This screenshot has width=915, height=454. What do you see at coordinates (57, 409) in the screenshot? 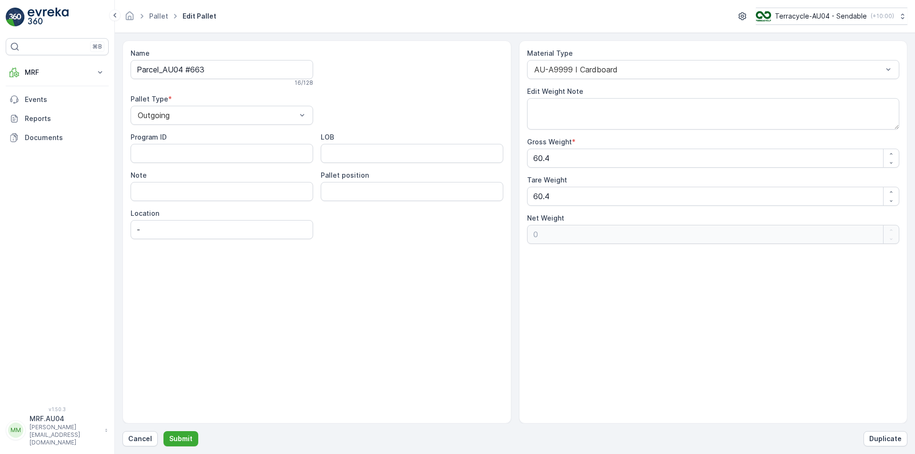
I see `span: v 1.50.3` at bounding box center [57, 409].